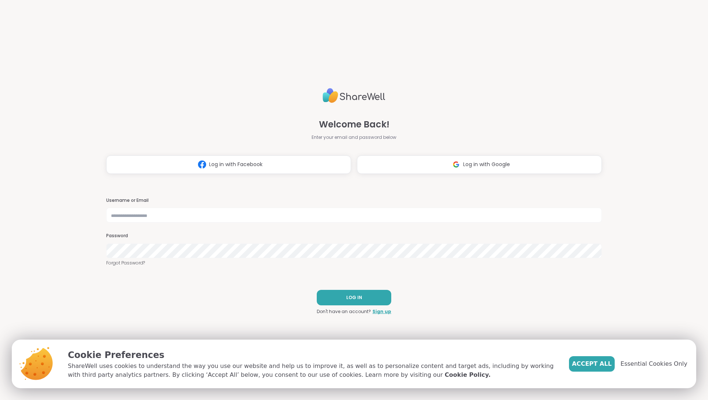 The width and height of the screenshot is (708, 400). Describe the element at coordinates (312, 355) in the screenshot. I see `p: Cookie Preferences` at that location.